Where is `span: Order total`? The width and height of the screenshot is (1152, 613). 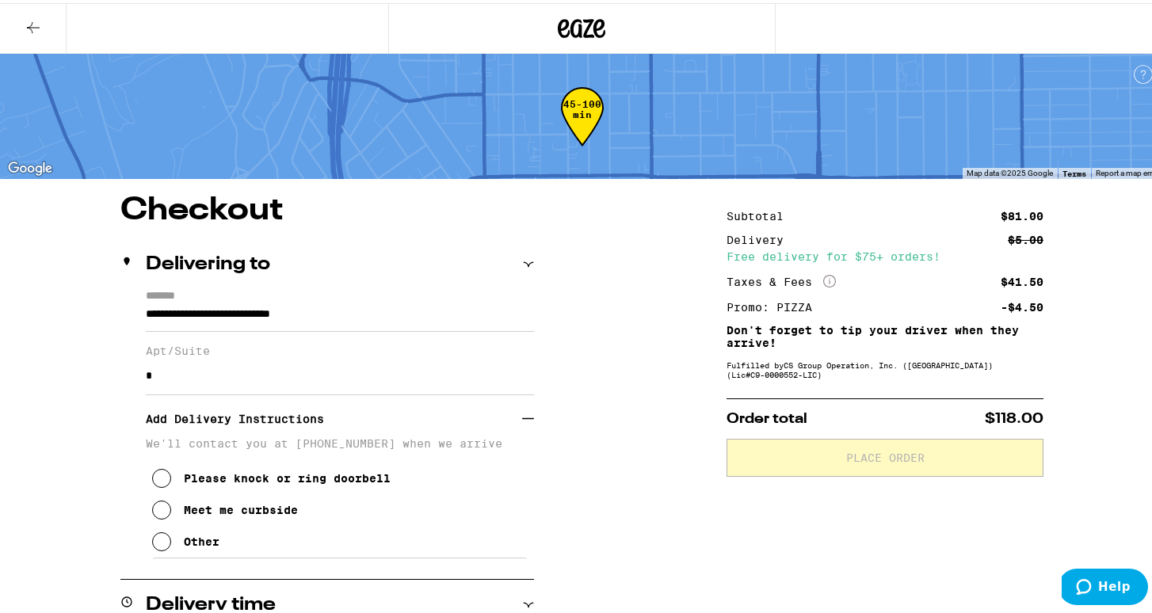
span: Order total is located at coordinates (767, 416).